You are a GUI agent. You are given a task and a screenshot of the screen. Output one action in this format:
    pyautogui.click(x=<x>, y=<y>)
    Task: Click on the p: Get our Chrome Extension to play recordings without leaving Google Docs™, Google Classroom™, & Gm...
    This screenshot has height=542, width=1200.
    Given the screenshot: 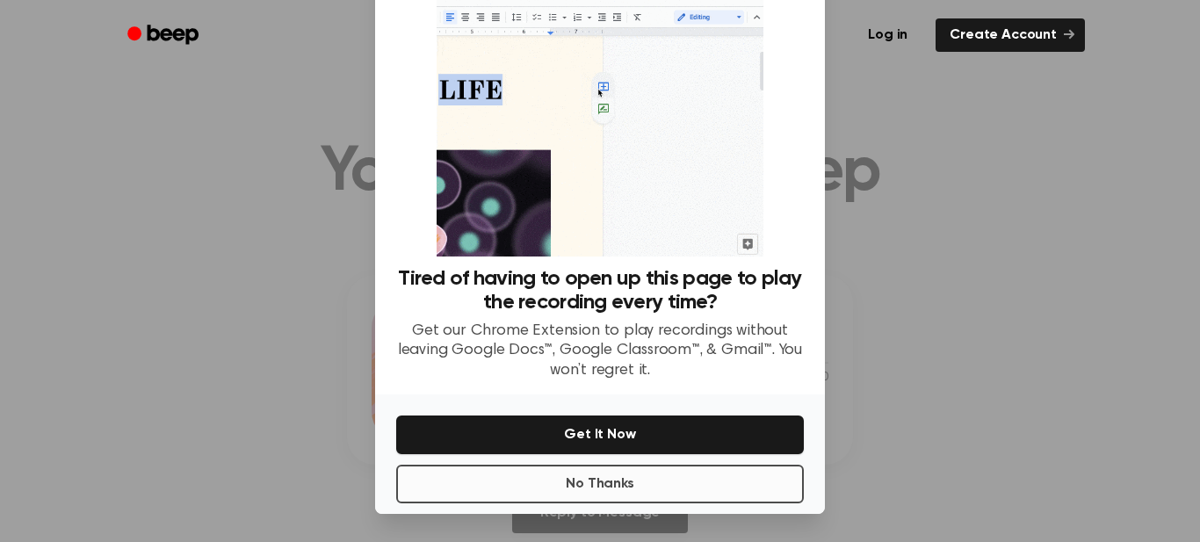 What is the action you would take?
    pyautogui.click(x=600, y=351)
    